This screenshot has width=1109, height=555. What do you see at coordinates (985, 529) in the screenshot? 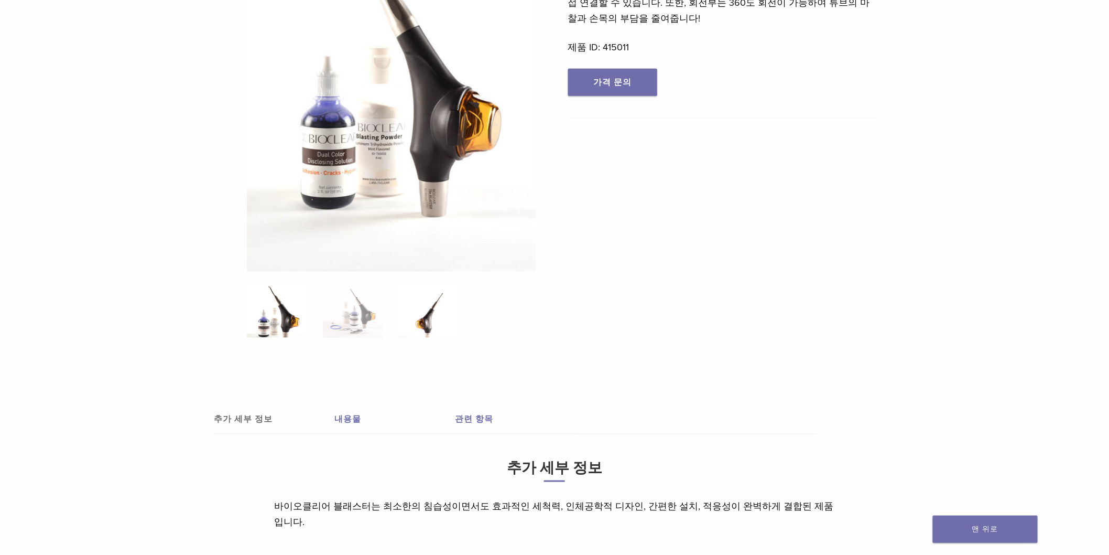
I see `a: 맨 위로` at bounding box center [985, 529].